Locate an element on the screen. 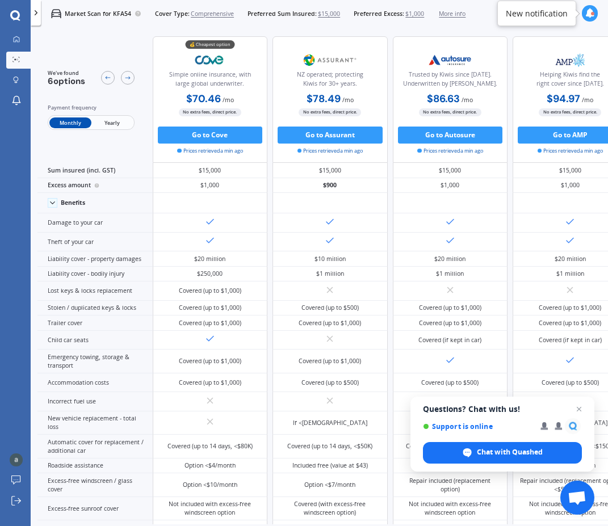  div: Repair included (replacement option) is located at coordinates (450, 486).